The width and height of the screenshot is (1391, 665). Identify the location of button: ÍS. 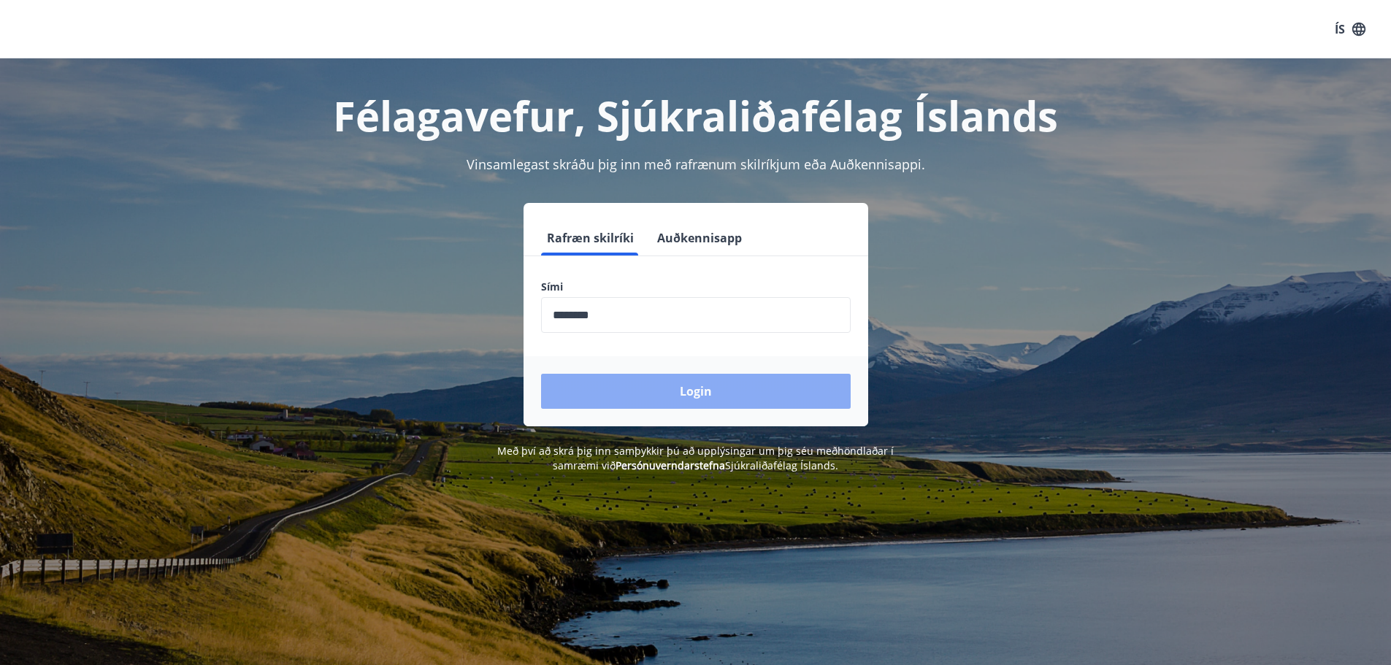
(1350, 29).